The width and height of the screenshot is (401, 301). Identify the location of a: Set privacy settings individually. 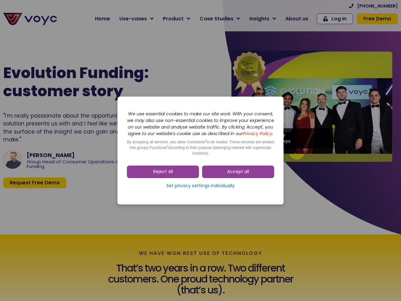
(201, 186).